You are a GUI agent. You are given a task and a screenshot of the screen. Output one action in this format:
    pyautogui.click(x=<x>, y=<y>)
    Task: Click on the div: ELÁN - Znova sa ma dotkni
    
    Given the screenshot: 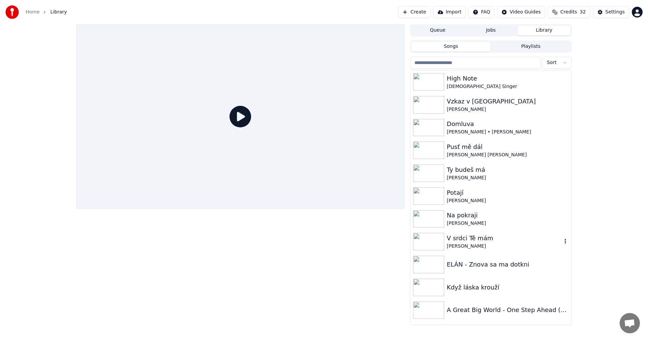 What is the action you would take?
    pyautogui.click(x=507, y=265)
    